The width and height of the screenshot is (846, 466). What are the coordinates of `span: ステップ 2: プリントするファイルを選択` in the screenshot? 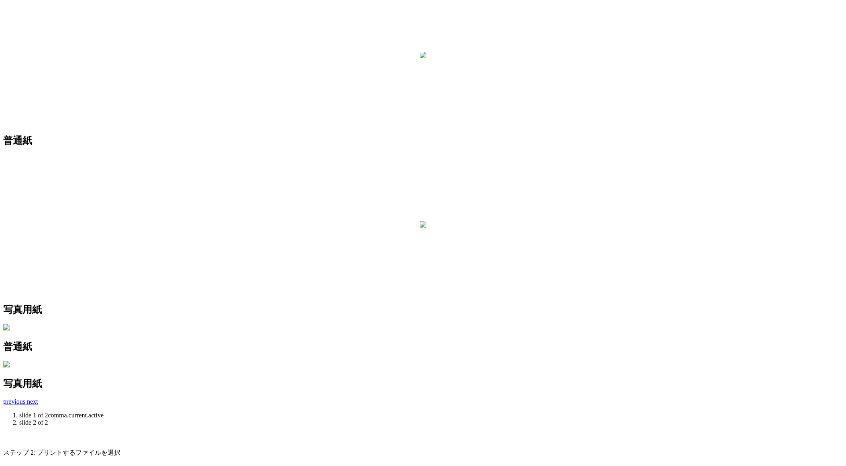 It's located at (62, 452).